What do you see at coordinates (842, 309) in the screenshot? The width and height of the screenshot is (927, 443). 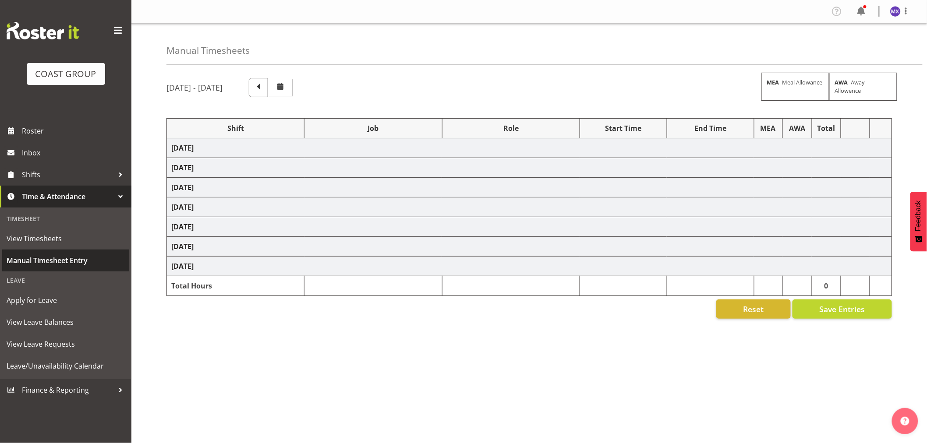 I see `button: Save Entries` at bounding box center [842, 309].